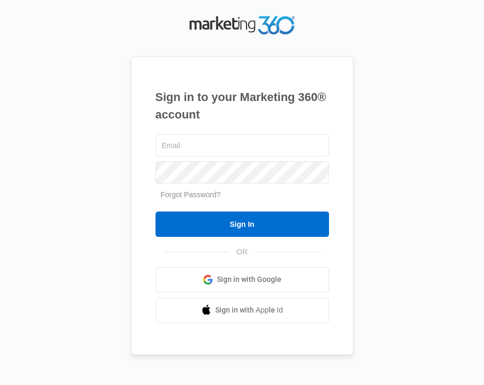 The width and height of the screenshot is (484, 385). What do you see at coordinates (242, 224) in the screenshot?
I see `input: Sign In` at bounding box center [242, 224].